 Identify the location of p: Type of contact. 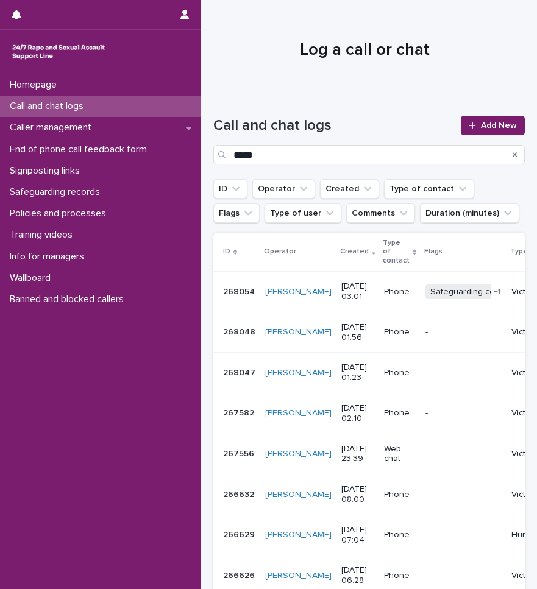
(396, 252).